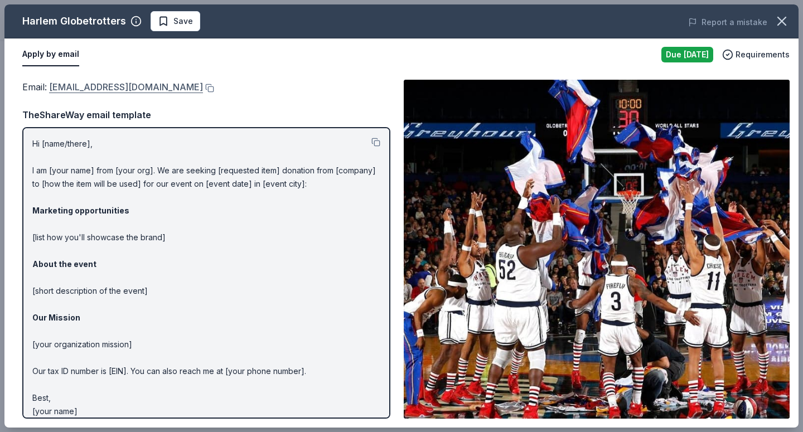 The width and height of the screenshot is (803, 432). Describe the element at coordinates (206, 115) in the screenshot. I see `div: TheShareWay email template` at that location.